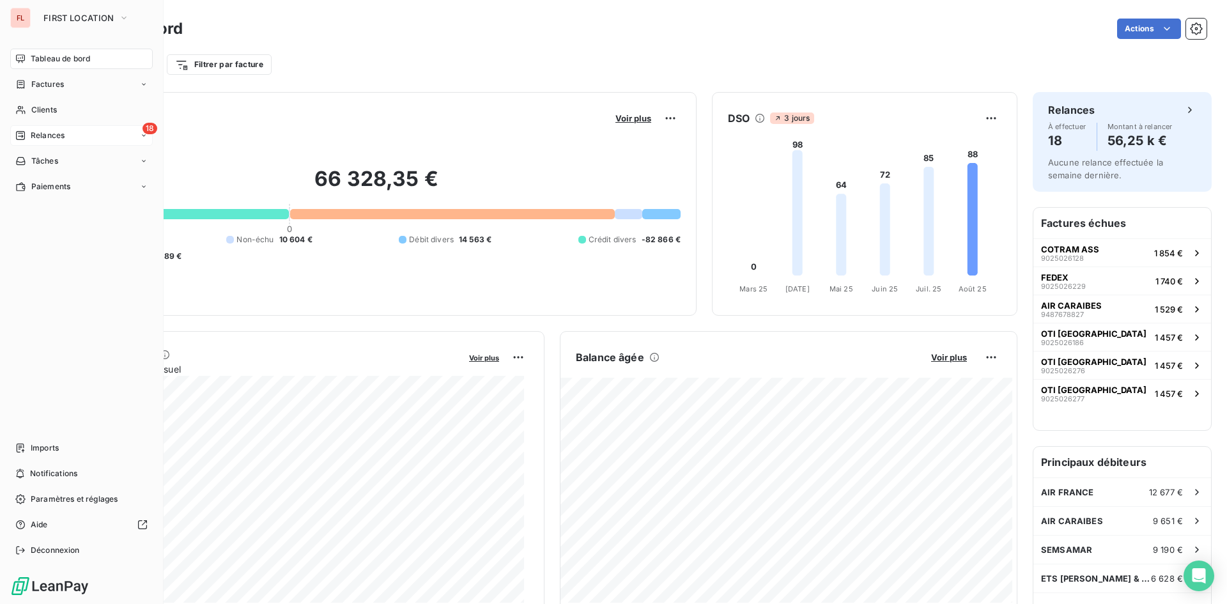 The height and width of the screenshot is (604, 1227). I want to click on h2: 66 328,35 €, so click(376, 185).